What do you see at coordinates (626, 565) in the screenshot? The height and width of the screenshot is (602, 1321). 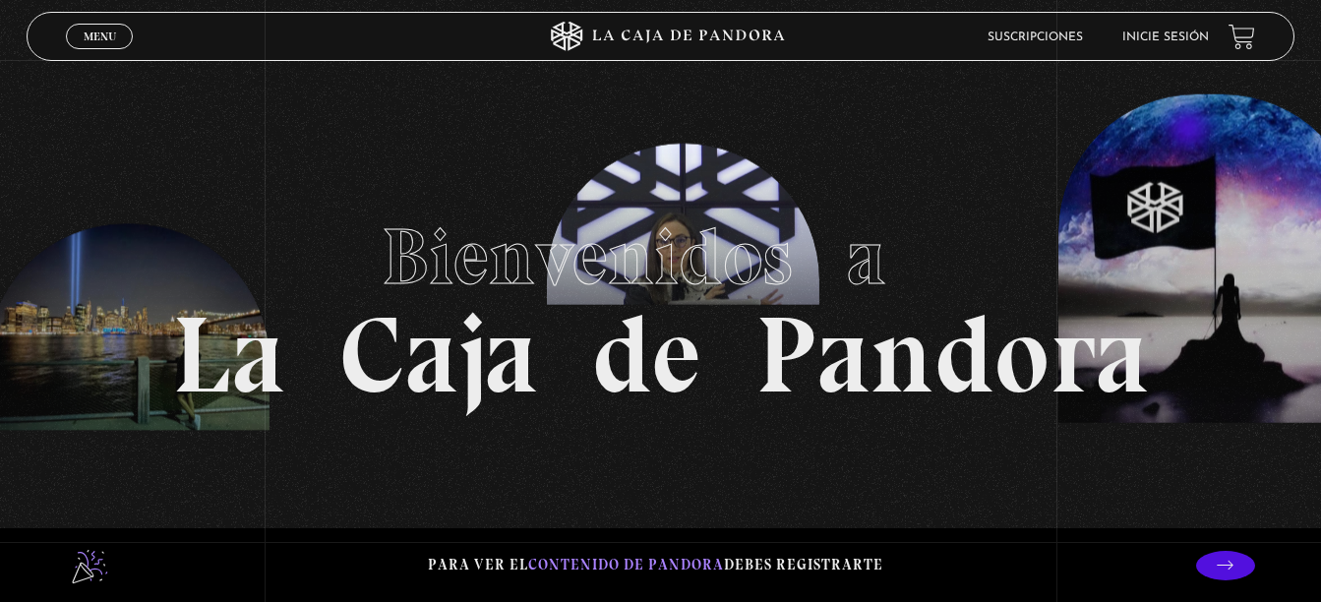 I see `span: contenido de Pandora` at bounding box center [626, 565].